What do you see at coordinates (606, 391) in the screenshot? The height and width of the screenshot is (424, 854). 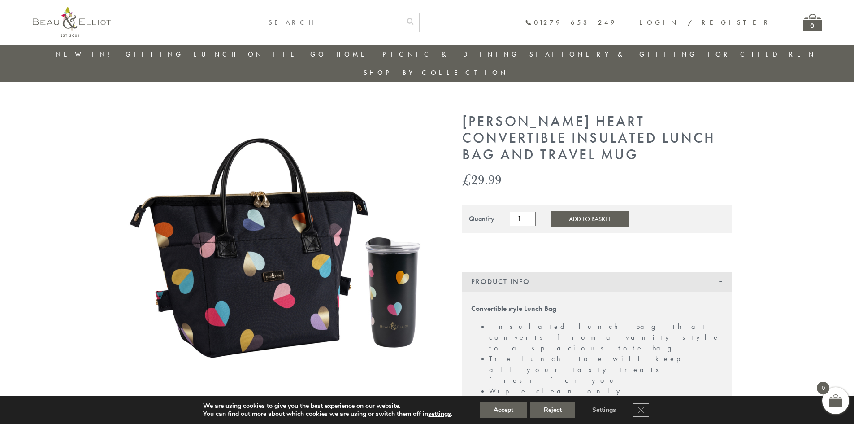 I see `li: Wipe clean only` at bounding box center [606, 391].